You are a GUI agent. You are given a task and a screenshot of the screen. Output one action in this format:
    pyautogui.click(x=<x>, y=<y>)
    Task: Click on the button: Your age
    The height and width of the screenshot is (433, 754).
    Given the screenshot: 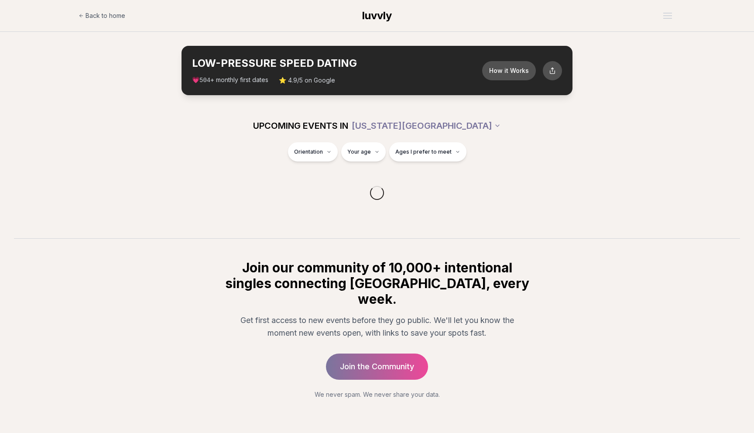 What is the action you would take?
    pyautogui.click(x=363, y=152)
    